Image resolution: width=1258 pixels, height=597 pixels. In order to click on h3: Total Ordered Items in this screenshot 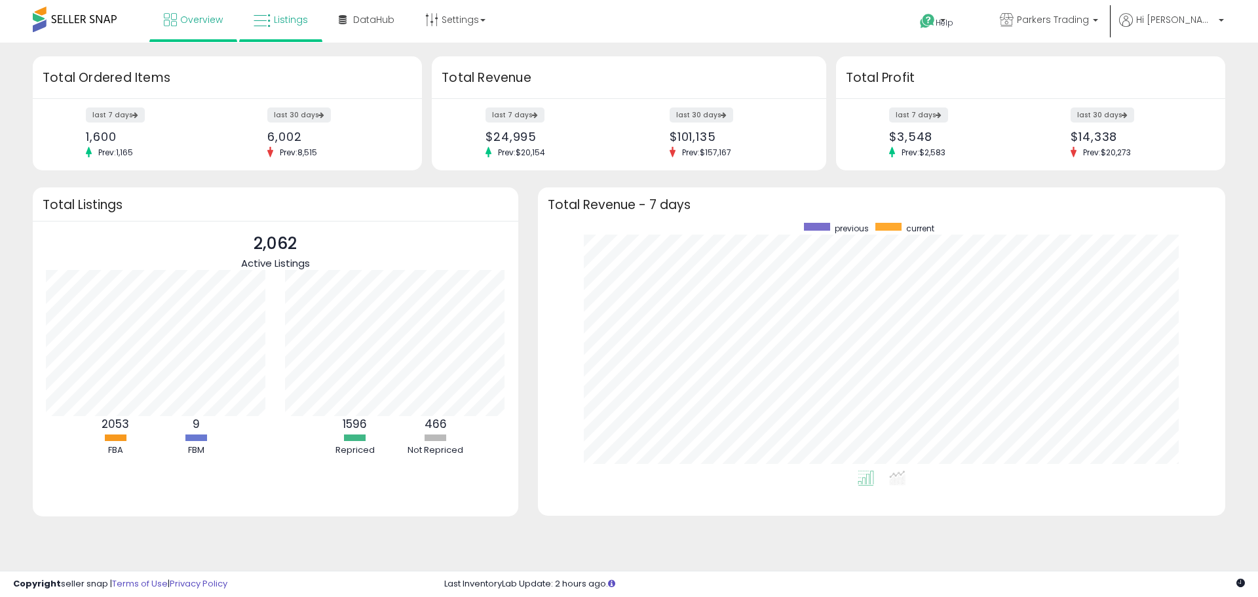, I will do `click(227, 78)`.